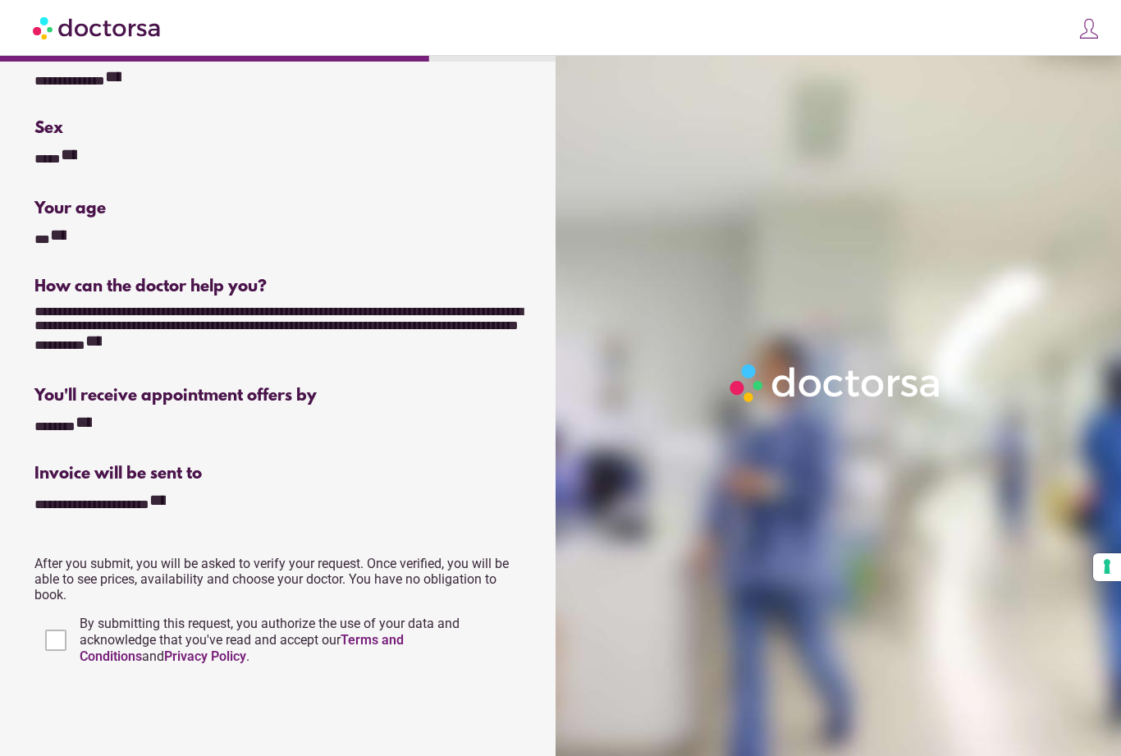 This screenshot has width=1121, height=756. What do you see at coordinates (279, 396) in the screenshot?
I see `div: You'll receive appointment offers by` at bounding box center [279, 396].